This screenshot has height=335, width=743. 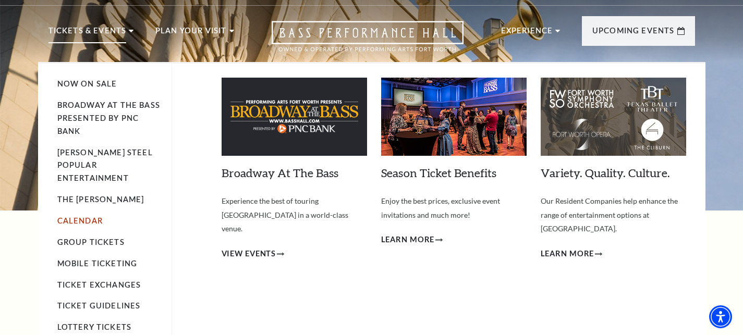 I want to click on div: Accessibility Menu, so click(x=720, y=317).